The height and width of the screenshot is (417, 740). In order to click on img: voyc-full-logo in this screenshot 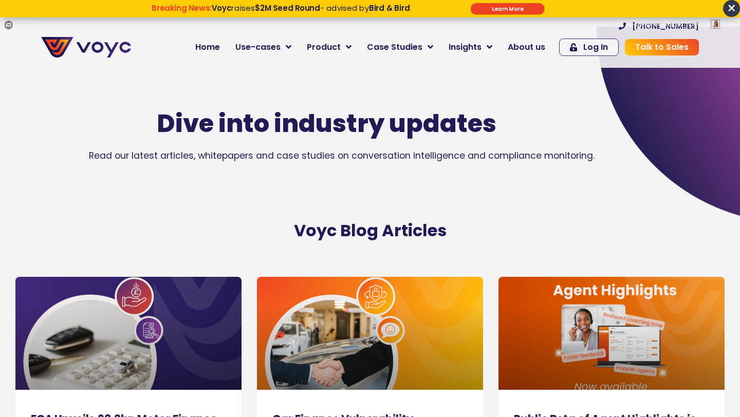, I will do `click(86, 47)`.